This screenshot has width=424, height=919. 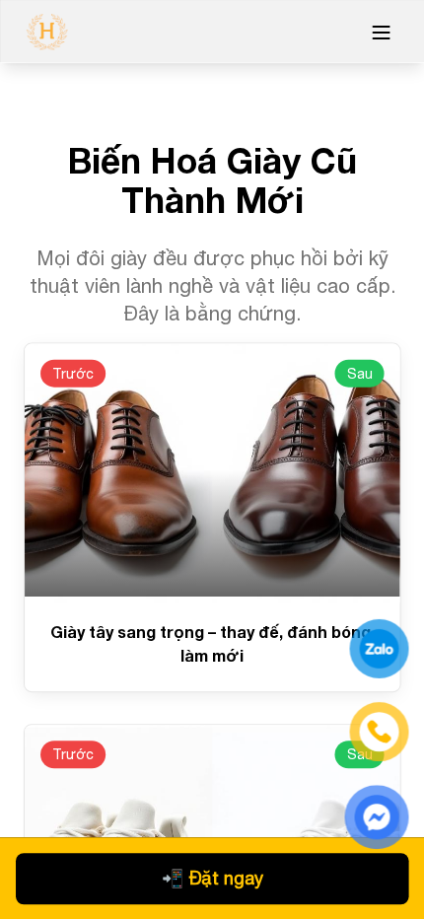 What do you see at coordinates (359, 373) in the screenshot?
I see `span: Sau` at bounding box center [359, 373].